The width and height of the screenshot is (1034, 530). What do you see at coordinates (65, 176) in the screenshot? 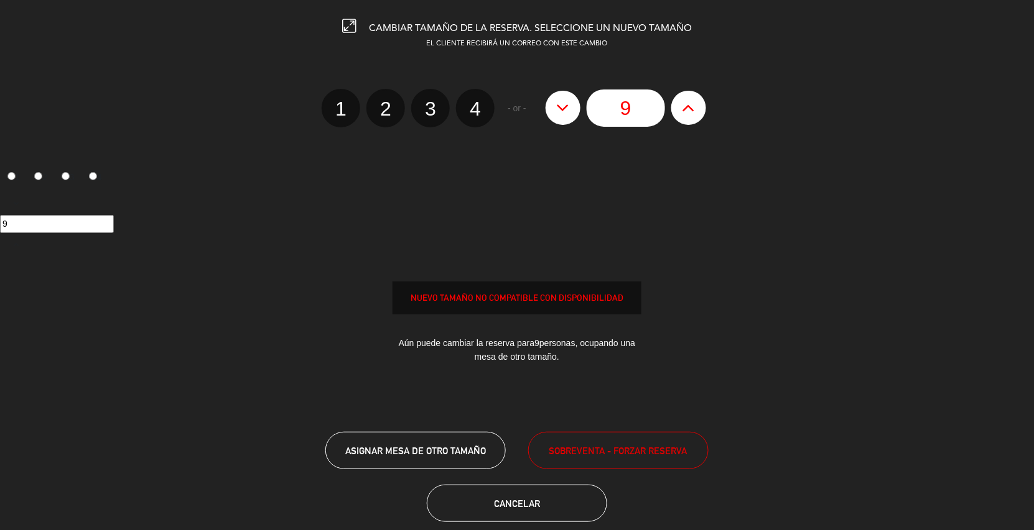
I see `input: 3` at bounding box center [65, 176].